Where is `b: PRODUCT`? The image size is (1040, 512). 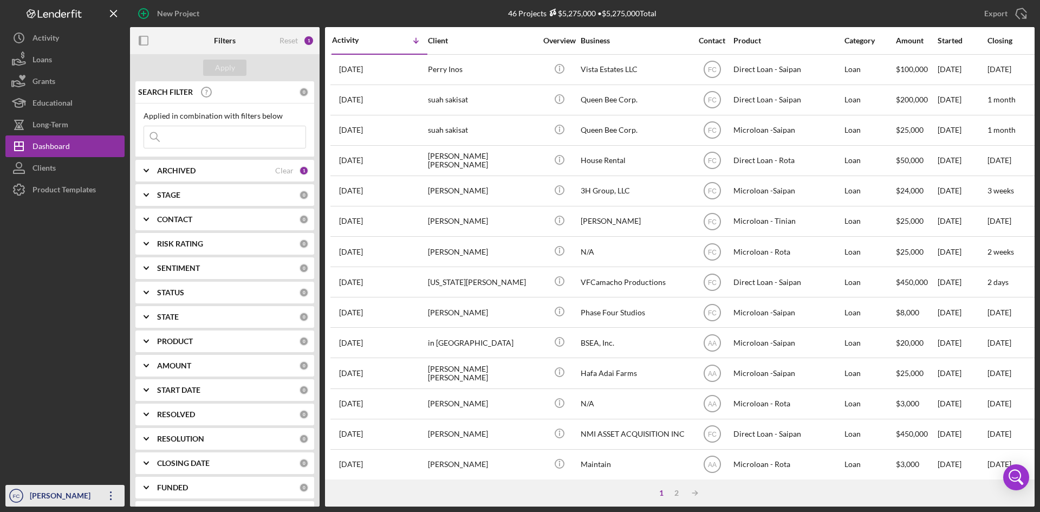 b: PRODUCT is located at coordinates (175, 341).